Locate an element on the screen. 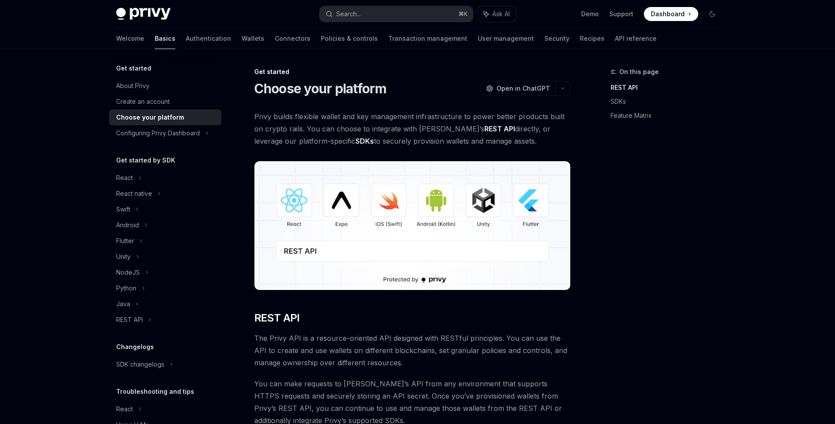  h5: Get started by SDK is located at coordinates (146, 160).